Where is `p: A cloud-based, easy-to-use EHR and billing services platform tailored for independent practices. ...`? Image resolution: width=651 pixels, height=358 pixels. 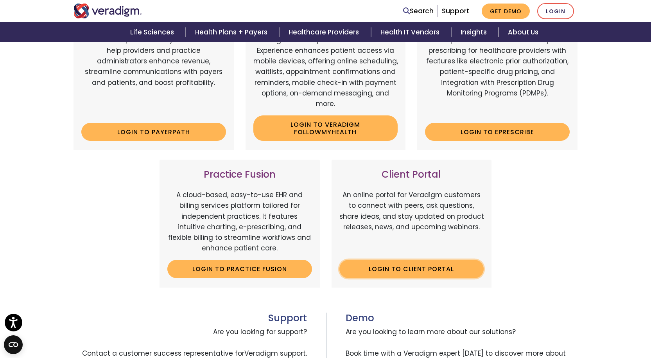 p: A cloud-based, easy-to-use EHR and billing services platform tailored for independent practices. ... is located at coordinates (240, 221).